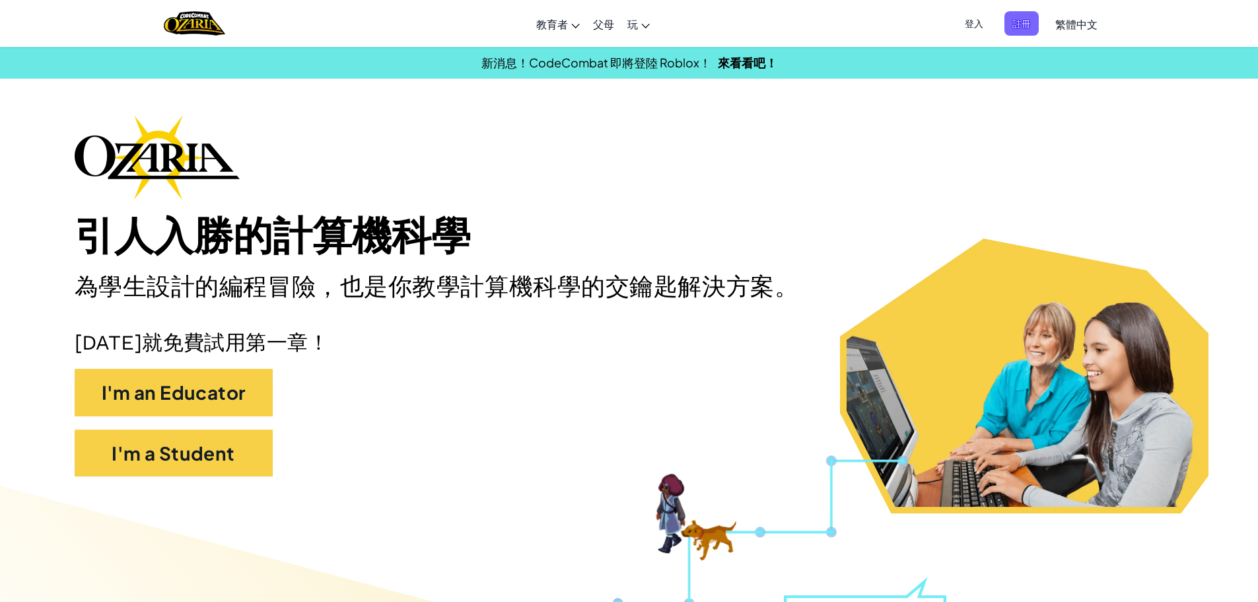 This screenshot has height=602, width=1258. I want to click on a: 父母, so click(604, 24).